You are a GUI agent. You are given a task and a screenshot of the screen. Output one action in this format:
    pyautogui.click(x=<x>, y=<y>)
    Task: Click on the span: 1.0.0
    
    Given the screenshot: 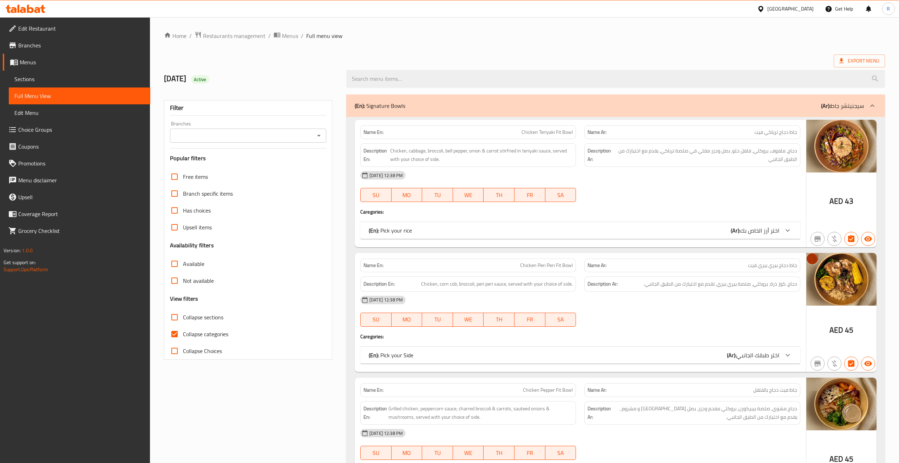 What is the action you would take?
    pyautogui.click(x=27, y=250)
    